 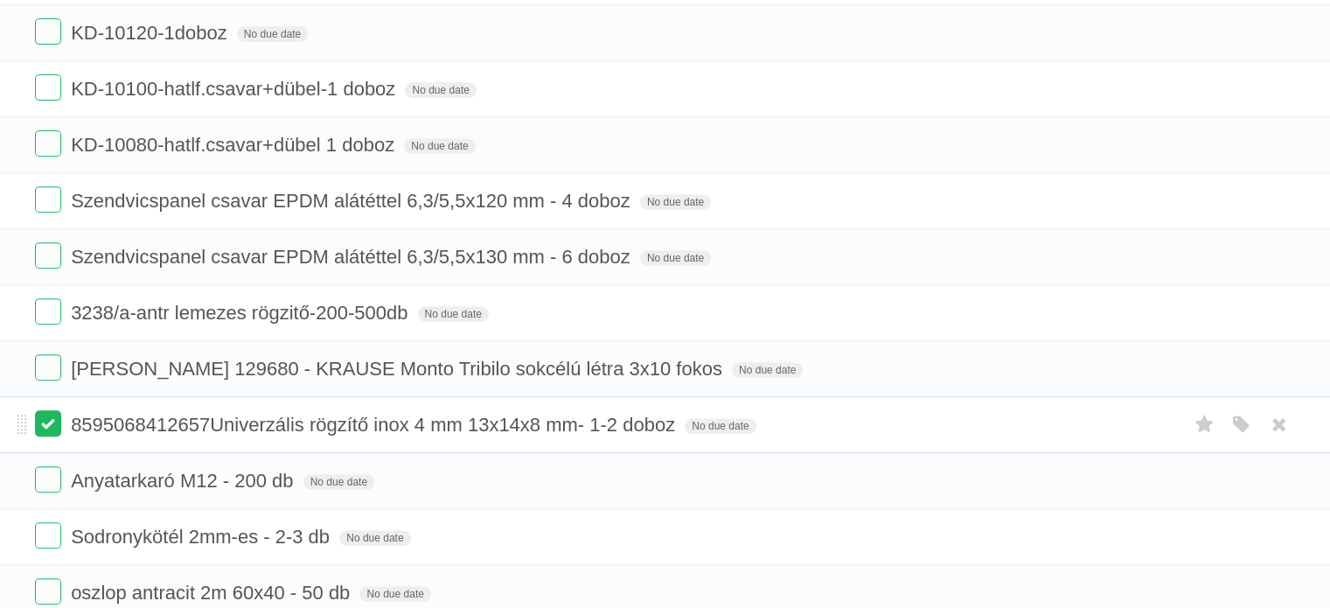 I want to click on span: KD-10120-1doboz, so click(x=151, y=32).